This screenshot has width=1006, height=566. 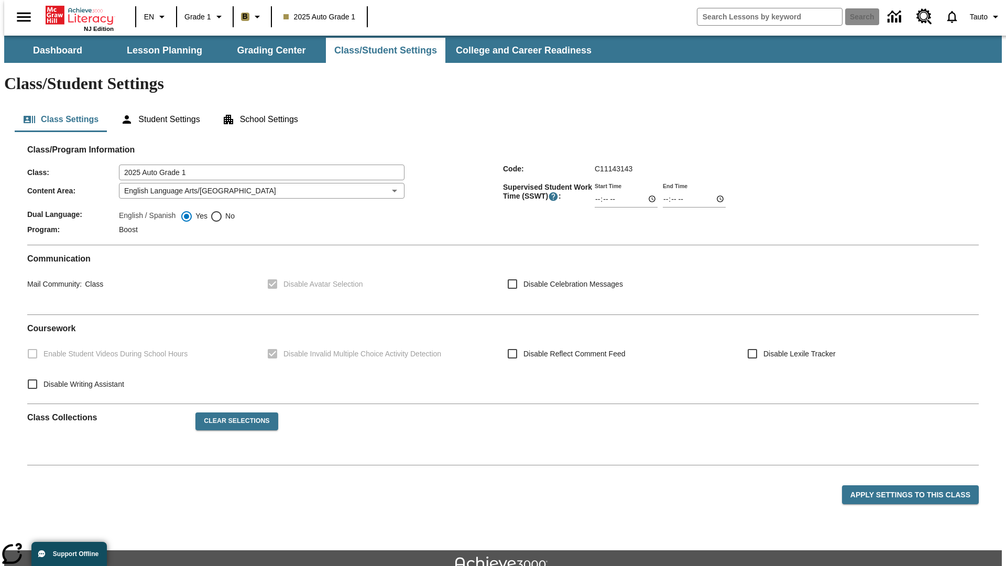 I want to click on span: Mail Community :, so click(x=54, y=284).